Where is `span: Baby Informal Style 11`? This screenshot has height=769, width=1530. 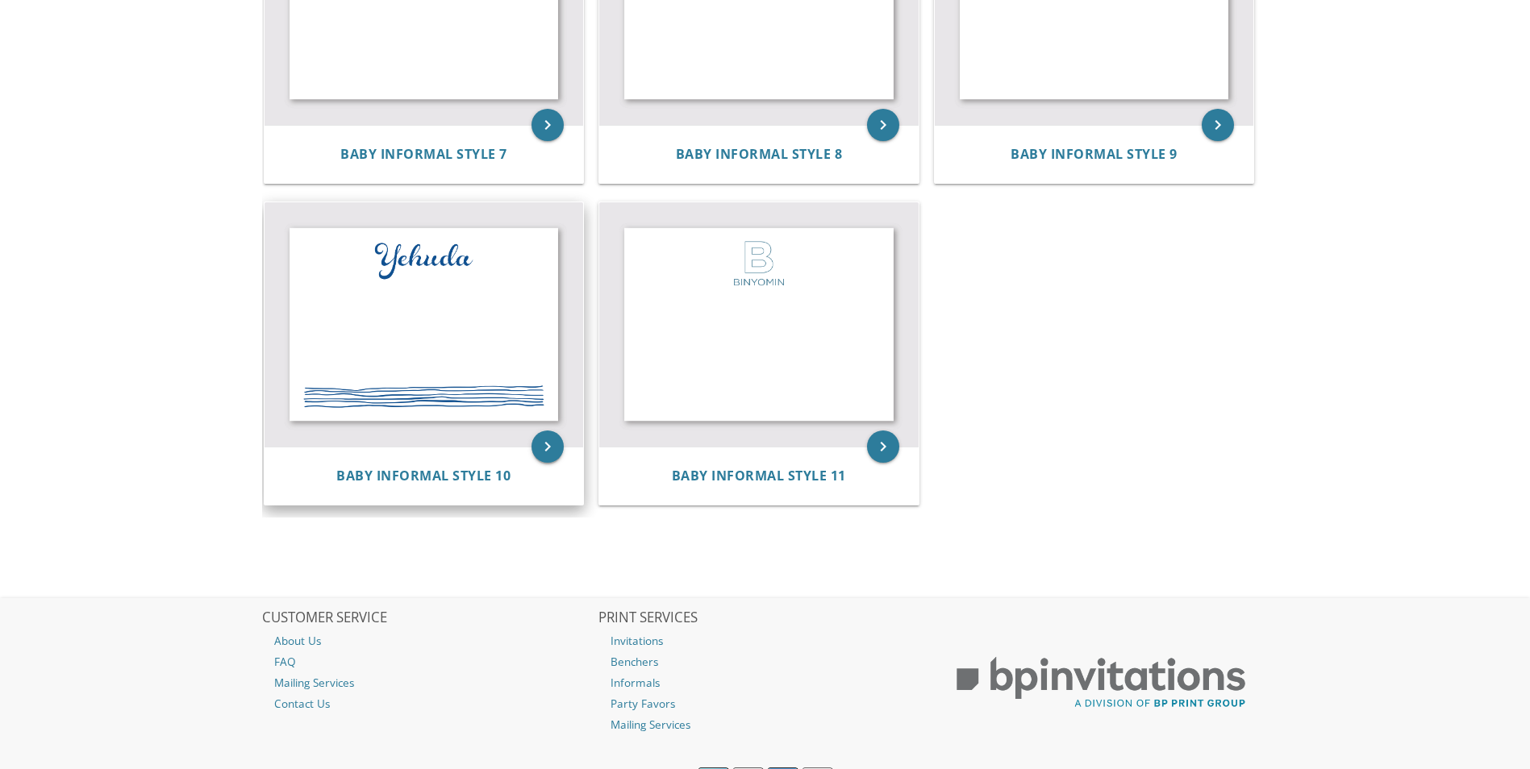 span: Baby Informal Style 11 is located at coordinates (759, 476).